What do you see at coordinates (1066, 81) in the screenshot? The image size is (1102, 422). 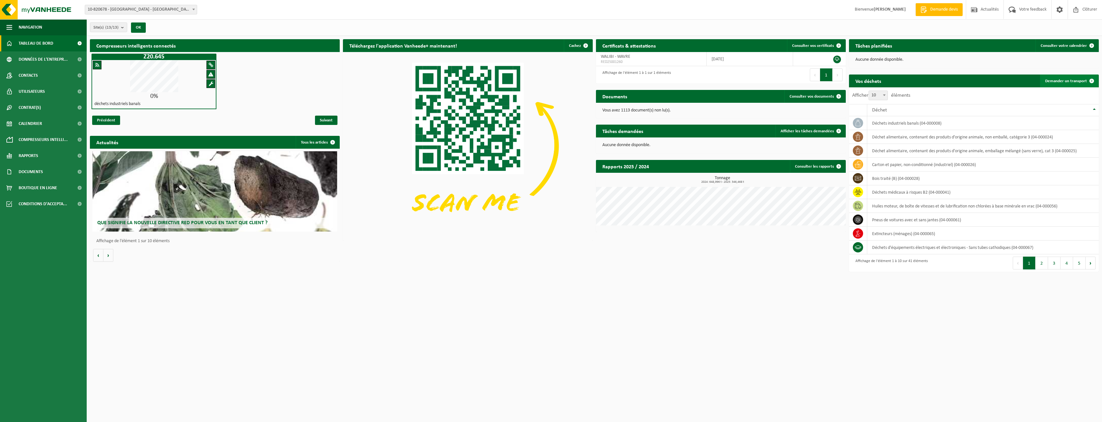 I see `span: Demander un transport` at bounding box center [1066, 81].